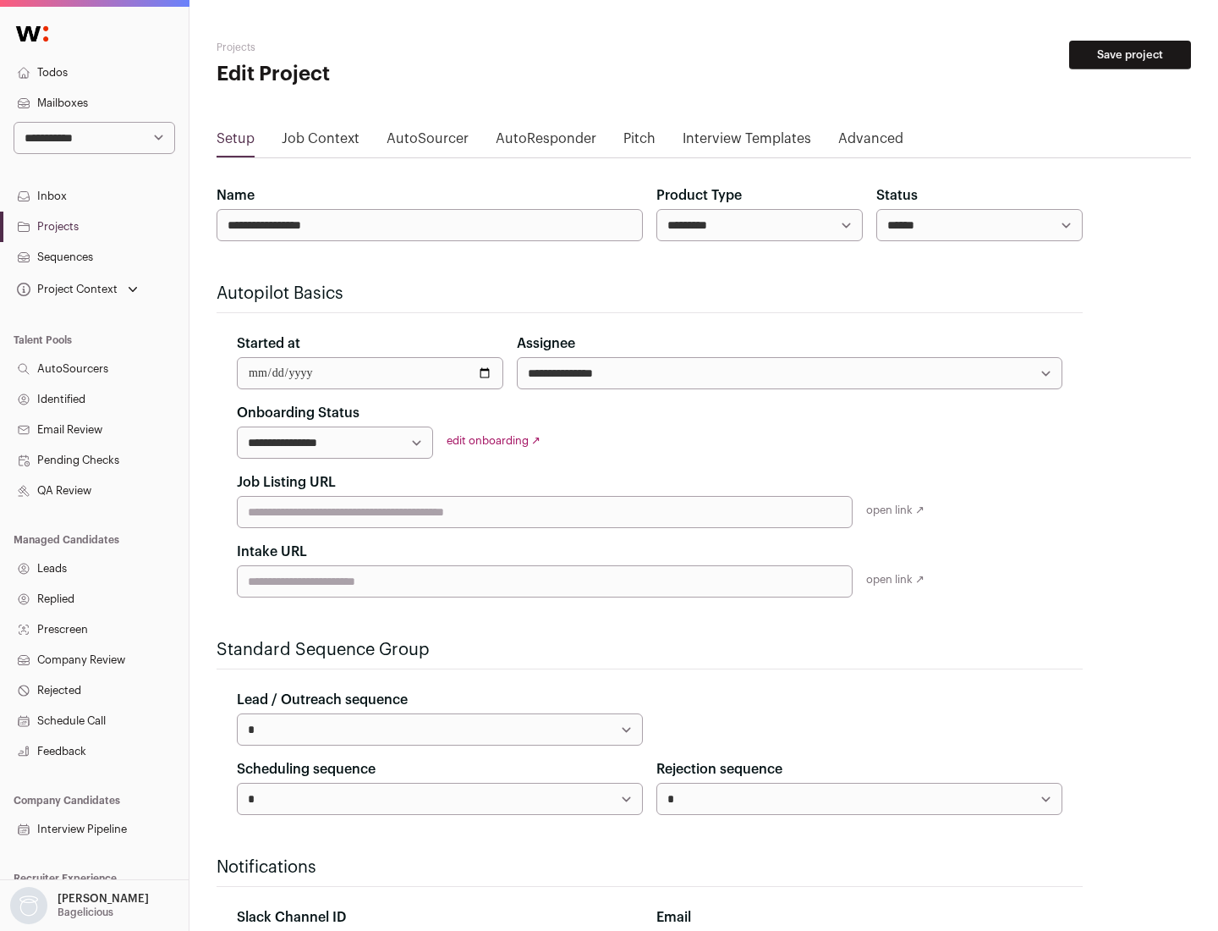 This screenshot has width=1218, height=931. I want to click on div: Email, so click(859, 917).